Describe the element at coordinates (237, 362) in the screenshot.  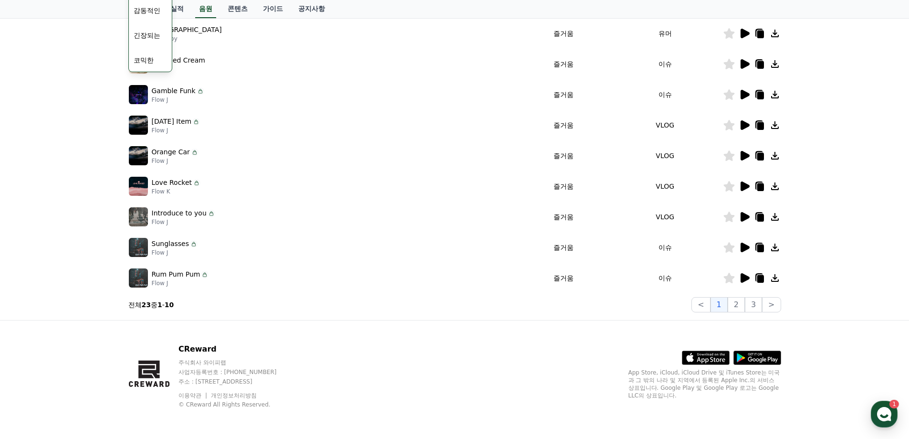
I see `p: 주식회사 와이피랩` at that location.